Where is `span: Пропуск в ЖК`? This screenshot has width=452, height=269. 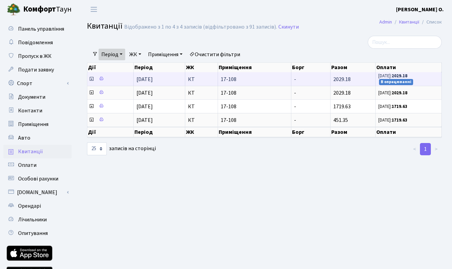
span: Пропуск в ЖК is located at coordinates (35, 56).